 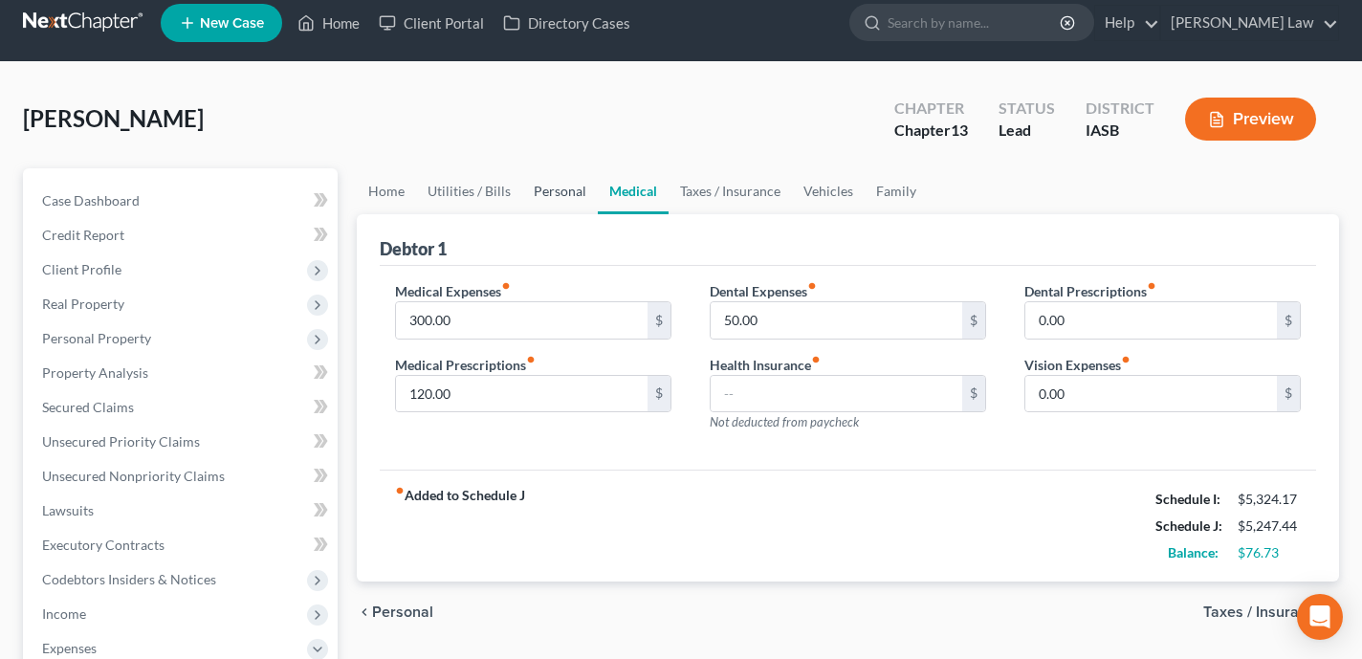 What do you see at coordinates (69, 648) in the screenshot?
I see `span: Expenses` at bounding box center [69, 648].